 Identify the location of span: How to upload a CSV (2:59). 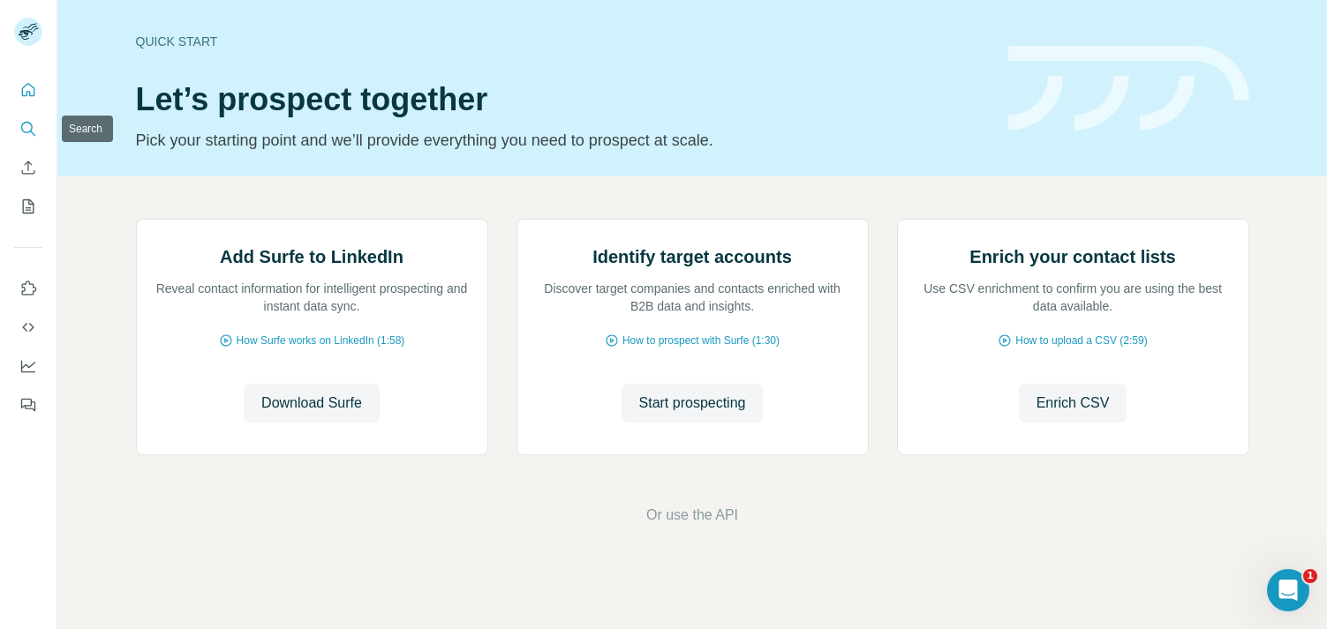
(1080, 341).